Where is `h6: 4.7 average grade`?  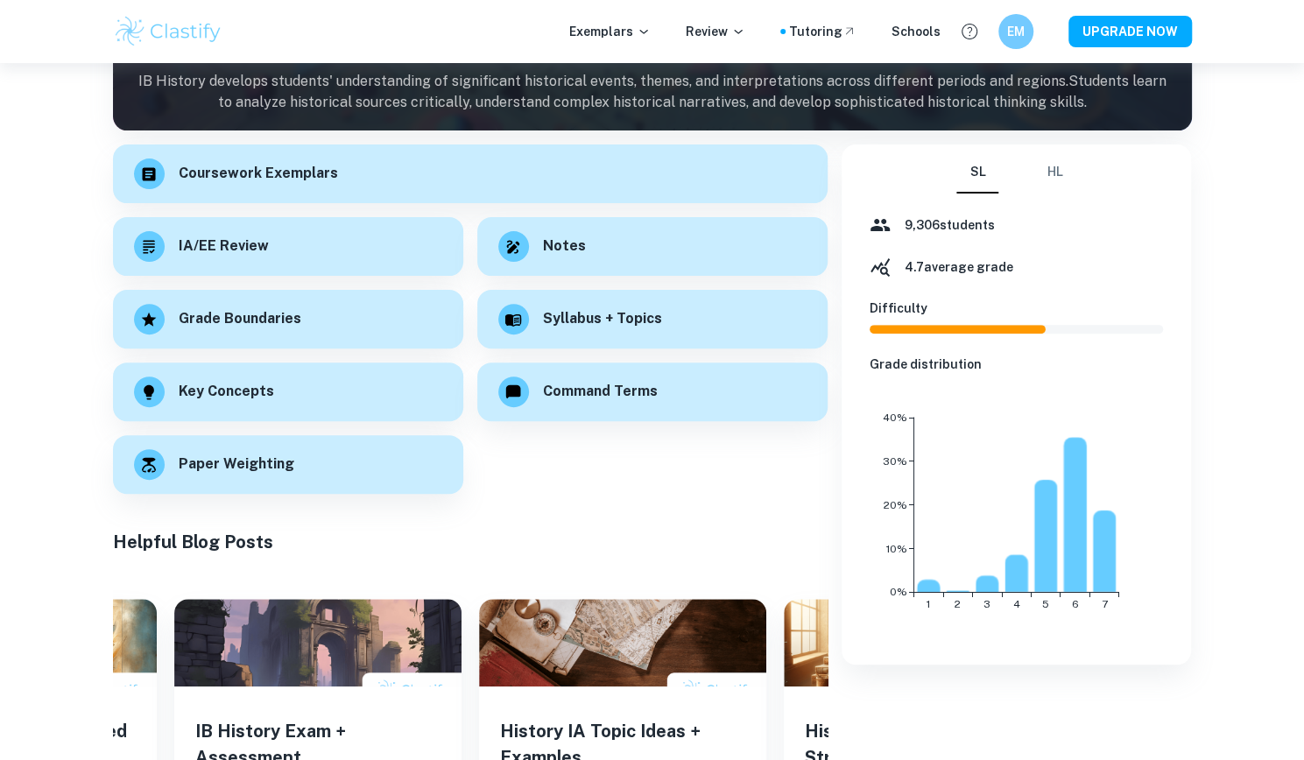
h6: 4.7 average grade is located at coordinates (959, 267).